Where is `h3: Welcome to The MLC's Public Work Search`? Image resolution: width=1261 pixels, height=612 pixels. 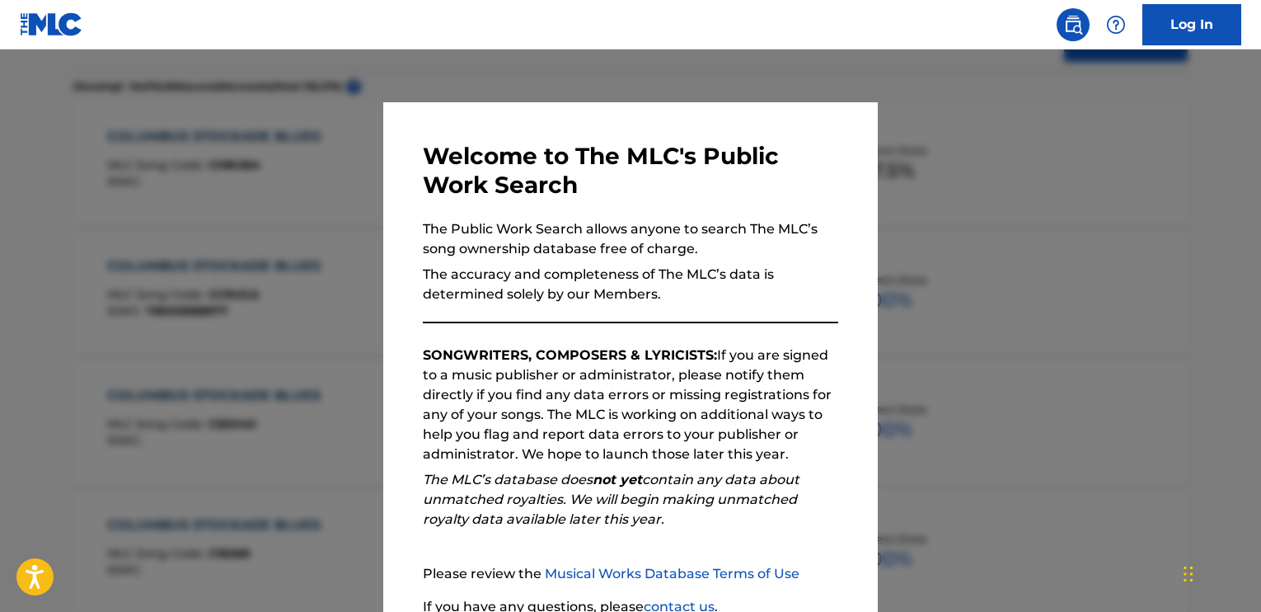 h3: Welcome to The MLC's Public Work Search is located at coordinates (630, 171).